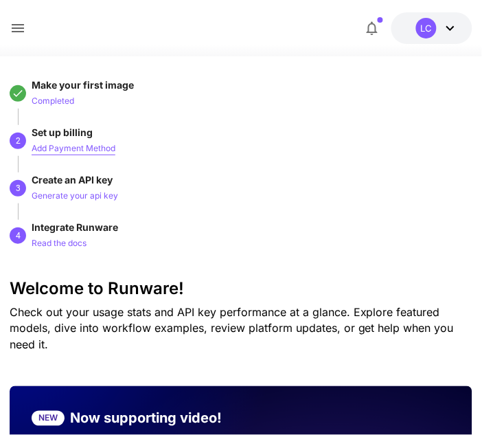  What do you see at coordinates (75, 196) in the screenshot?
I see `p: Generate your api key` at bounding box center [75, 196].